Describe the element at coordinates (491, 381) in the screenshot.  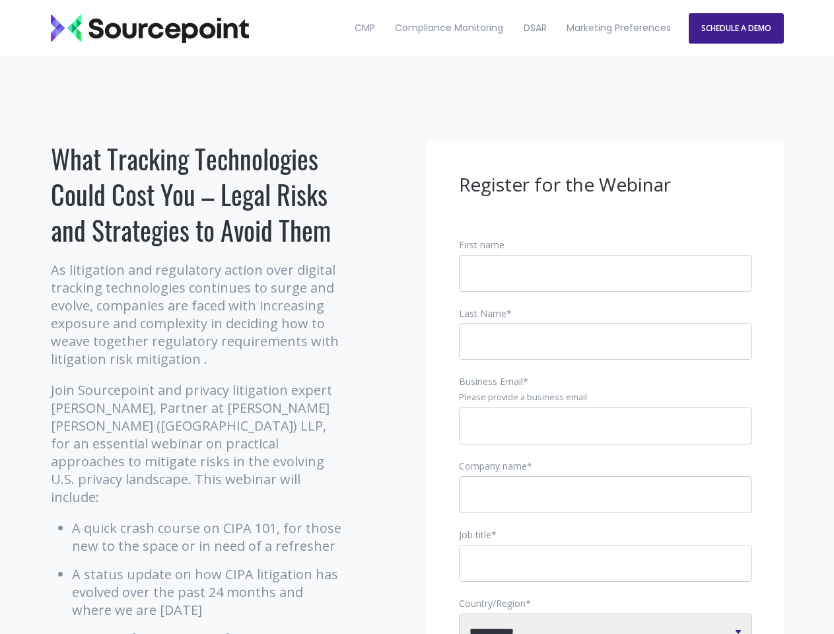
I see `span: Business Email` at that location.